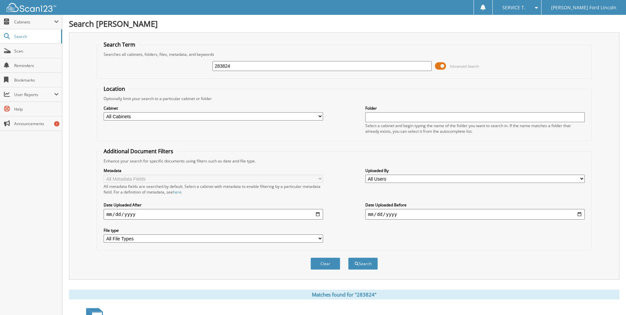  Describe the element at coordinates (344, 98) in the screenshot. I see `div: Optionally limit your search to a particular cabinet or folder` at that location.